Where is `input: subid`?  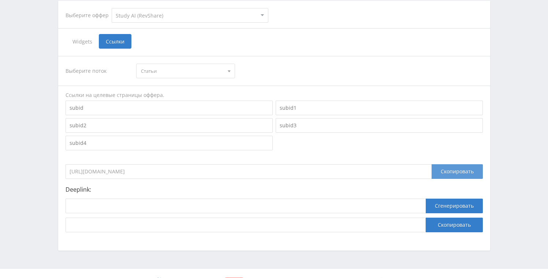
input: subid is located at coordinates (169, 108).